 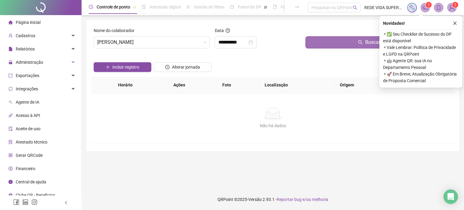 I want to click on span: api, so click(x=11, y=115).